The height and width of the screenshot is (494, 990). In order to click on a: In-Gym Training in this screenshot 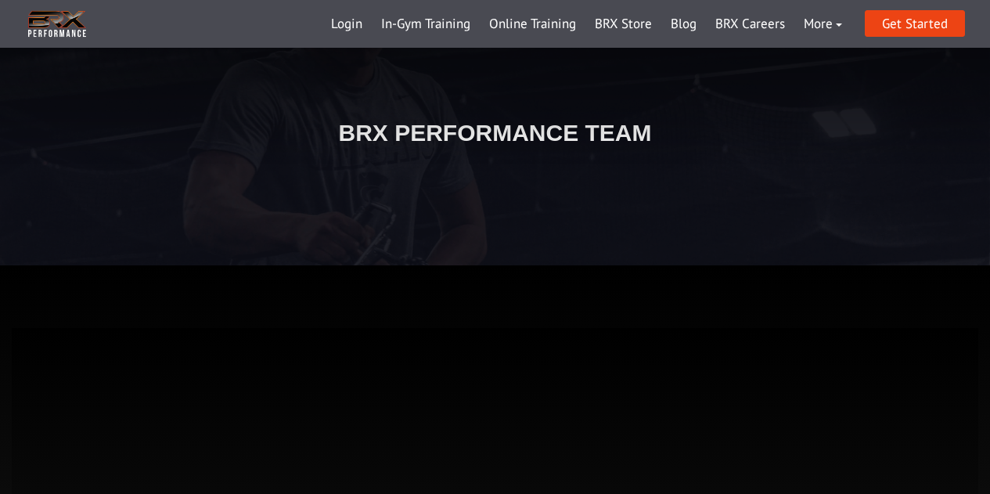, I will do `click(426, 24)`.